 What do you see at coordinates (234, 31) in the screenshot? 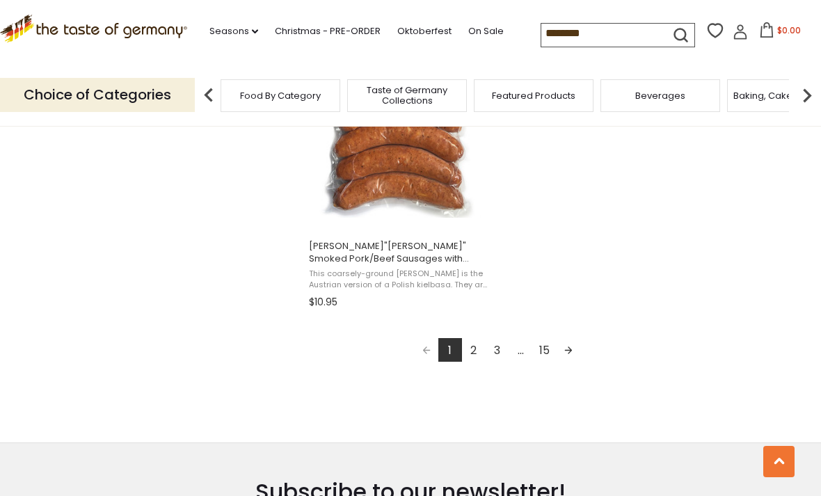
I see `a: Seasons` at bounding box center [234, 31].